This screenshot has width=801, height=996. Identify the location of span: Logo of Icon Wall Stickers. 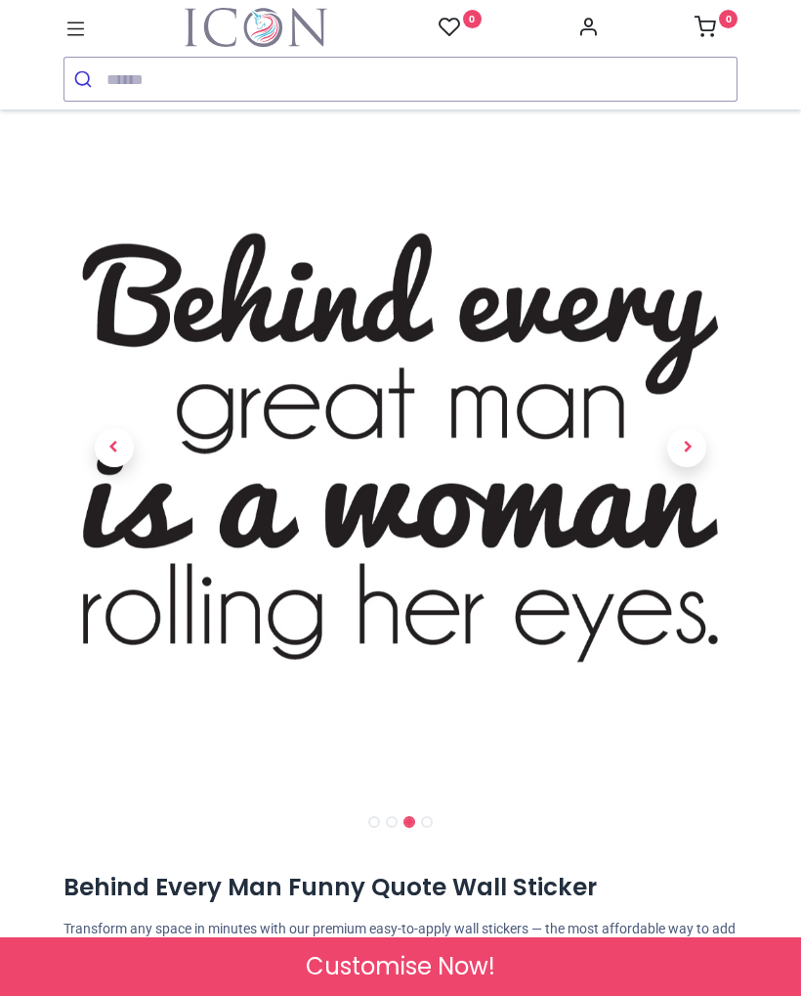
(256, 27).